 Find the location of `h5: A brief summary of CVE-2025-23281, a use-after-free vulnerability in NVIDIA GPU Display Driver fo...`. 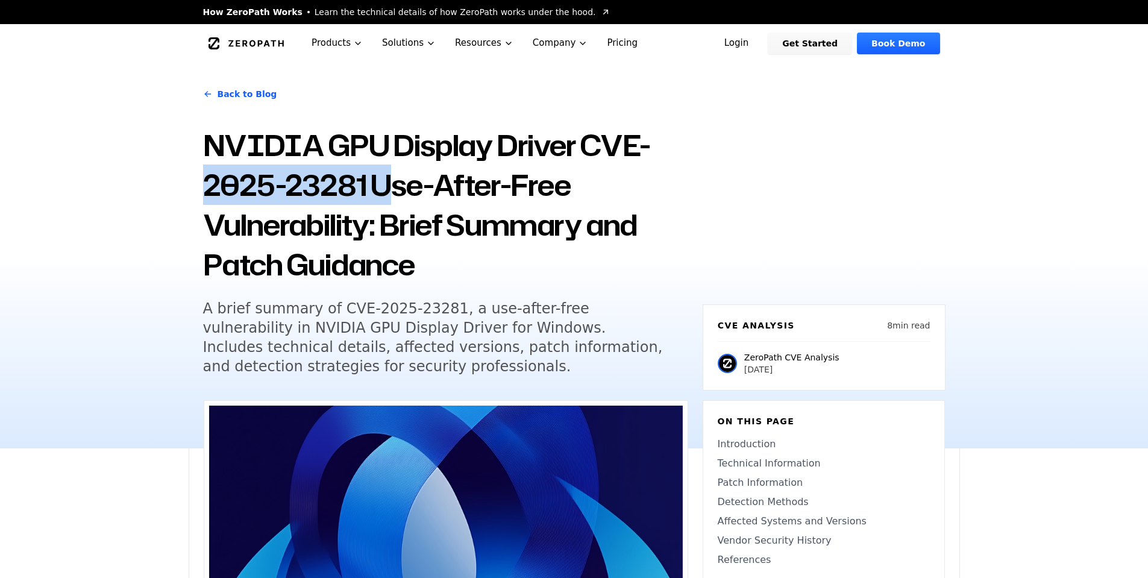

h5: A brief summary of CVE-2025-23281, a use-after-free vulnerability in NVIDIA GPU Display Driver fo... is located at coordinates (435, 338).